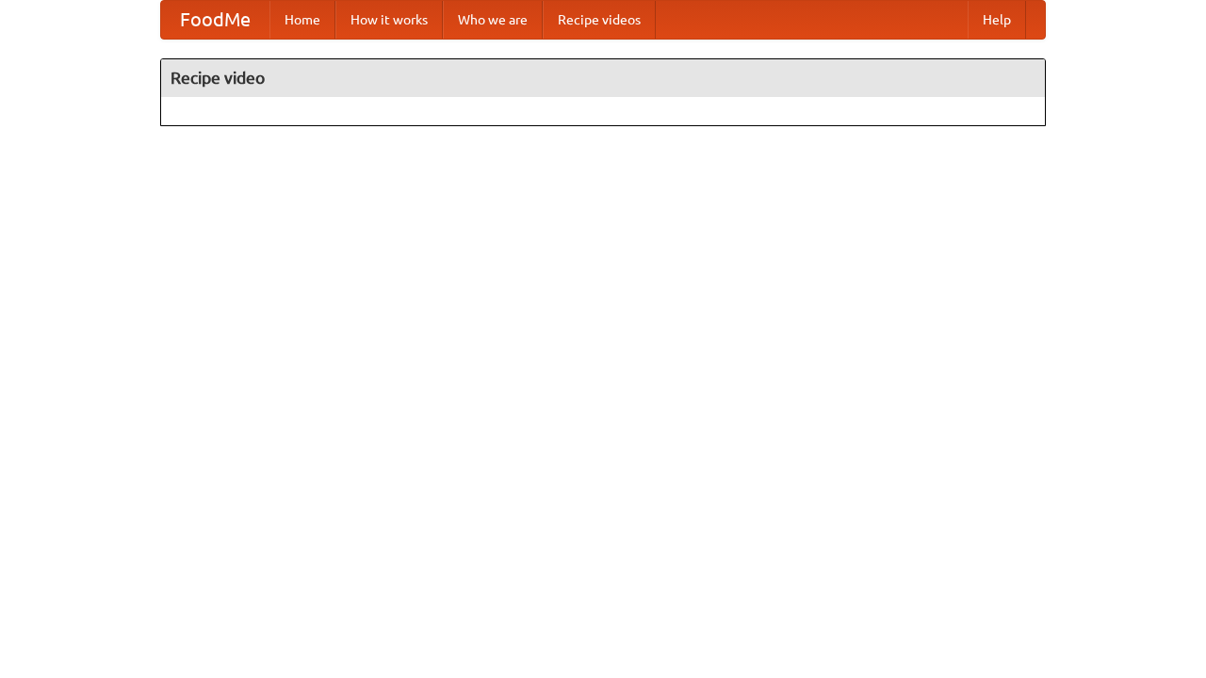 The height and width of the screenshot is (678, 1206). What do you see at coordinates (215, 20) in the screenshot?
I see `a: FoodMe` at bounding box center [215, 20].